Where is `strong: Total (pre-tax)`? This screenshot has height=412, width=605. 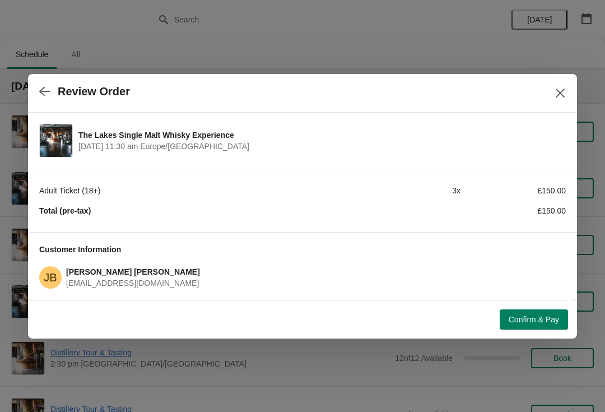
strong: Total (pre-tax) is located at coordinates (65, 211).